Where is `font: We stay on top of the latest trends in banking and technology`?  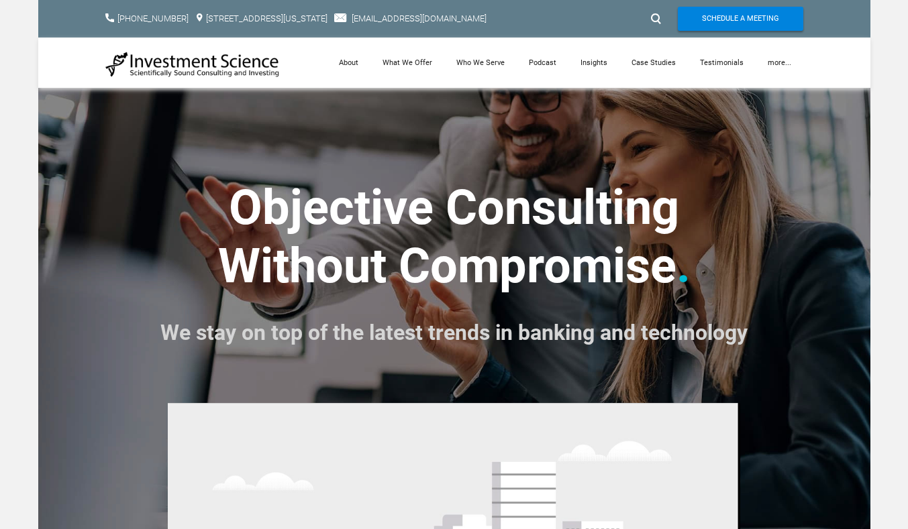
font: We stay on top of the latest trends in banking and technology is located at coordinates (454, 333).